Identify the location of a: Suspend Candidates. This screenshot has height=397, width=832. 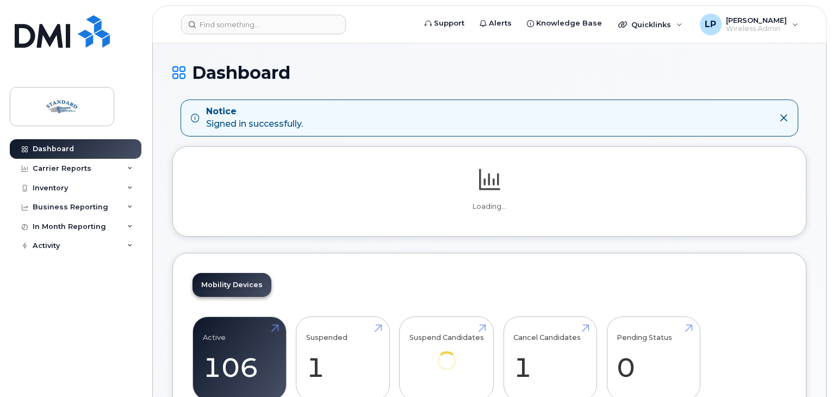
(447, 354).